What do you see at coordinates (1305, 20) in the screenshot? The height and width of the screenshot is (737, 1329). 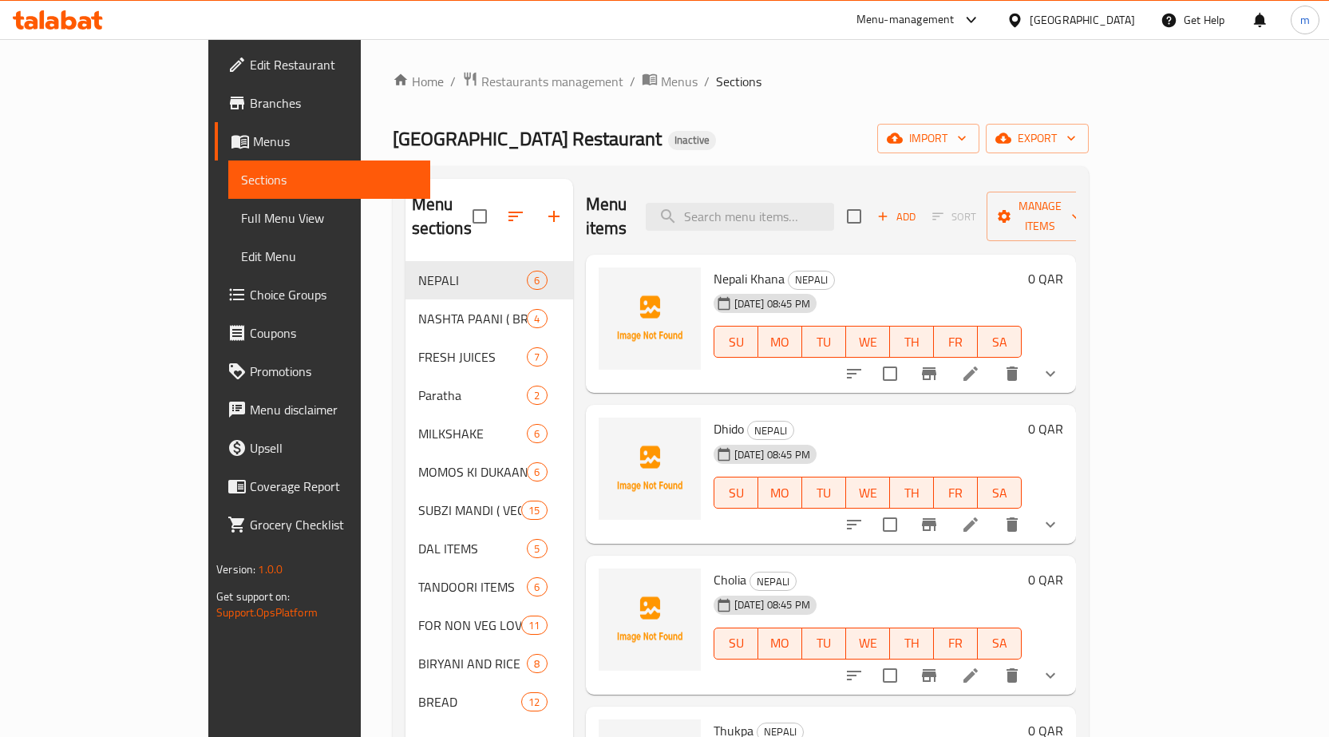 I see `span: m` at bounding box center [1305, 20].